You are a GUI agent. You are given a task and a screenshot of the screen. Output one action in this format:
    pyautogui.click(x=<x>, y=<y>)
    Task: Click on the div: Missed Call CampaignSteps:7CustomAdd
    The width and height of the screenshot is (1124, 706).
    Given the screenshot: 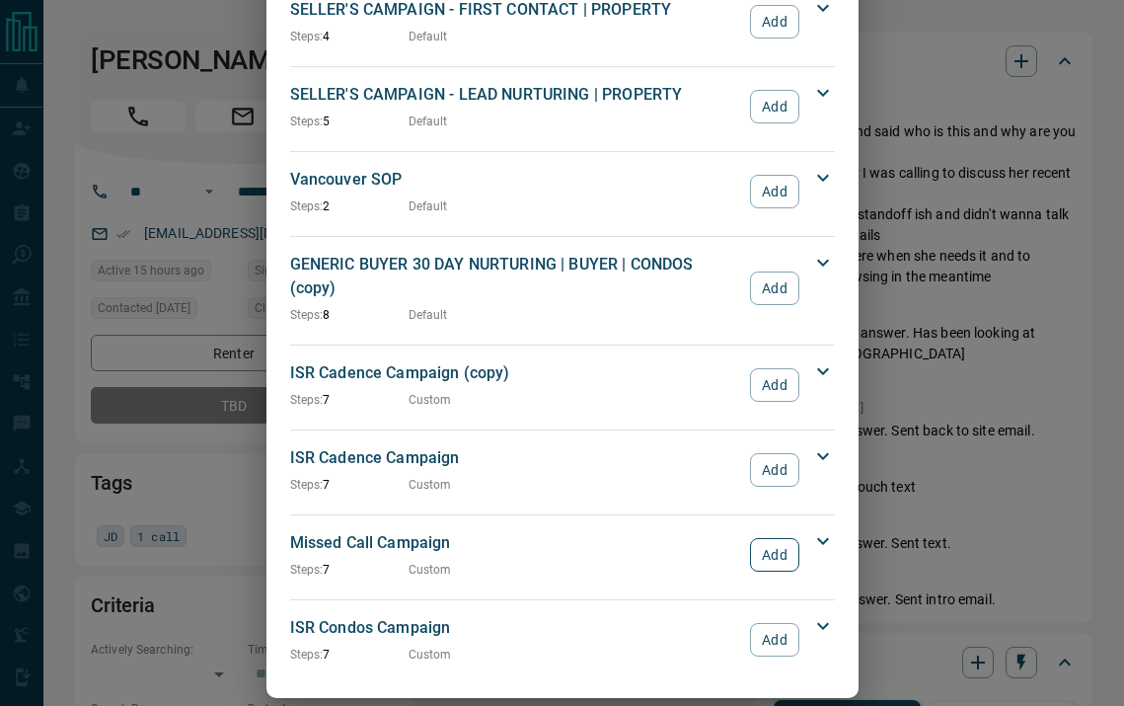 What is the action you would take?
    pyautogui.click(x=562, y=555)
    